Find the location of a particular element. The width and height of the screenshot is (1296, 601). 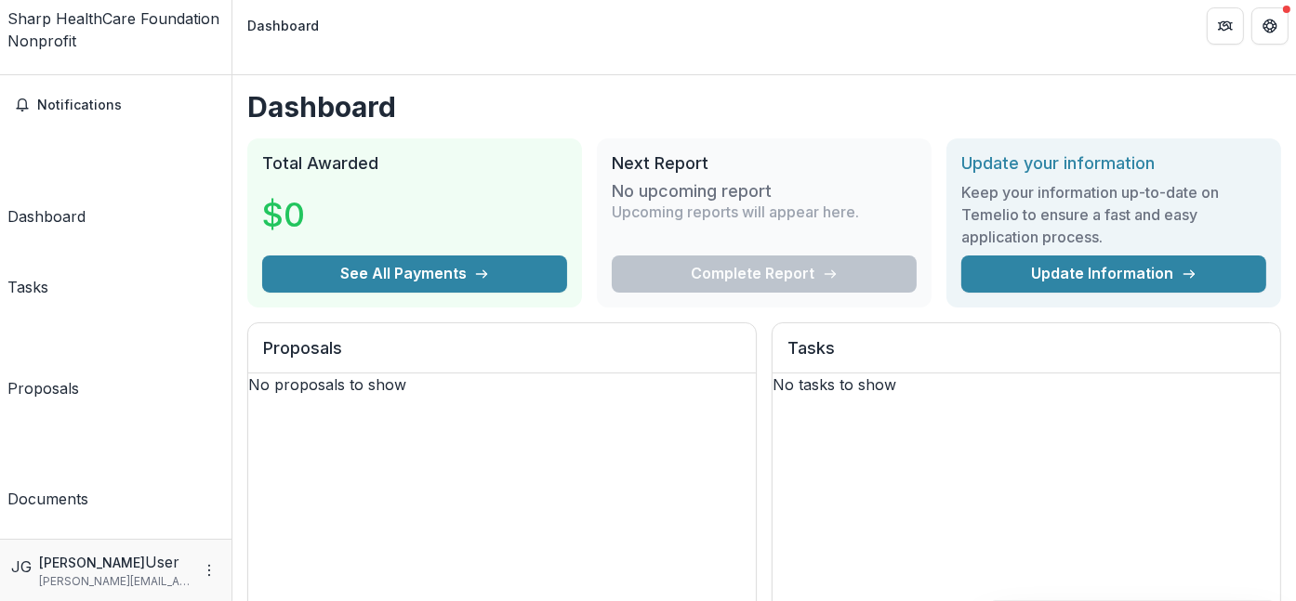

div: Tasks is located at coordinates (28, 287).